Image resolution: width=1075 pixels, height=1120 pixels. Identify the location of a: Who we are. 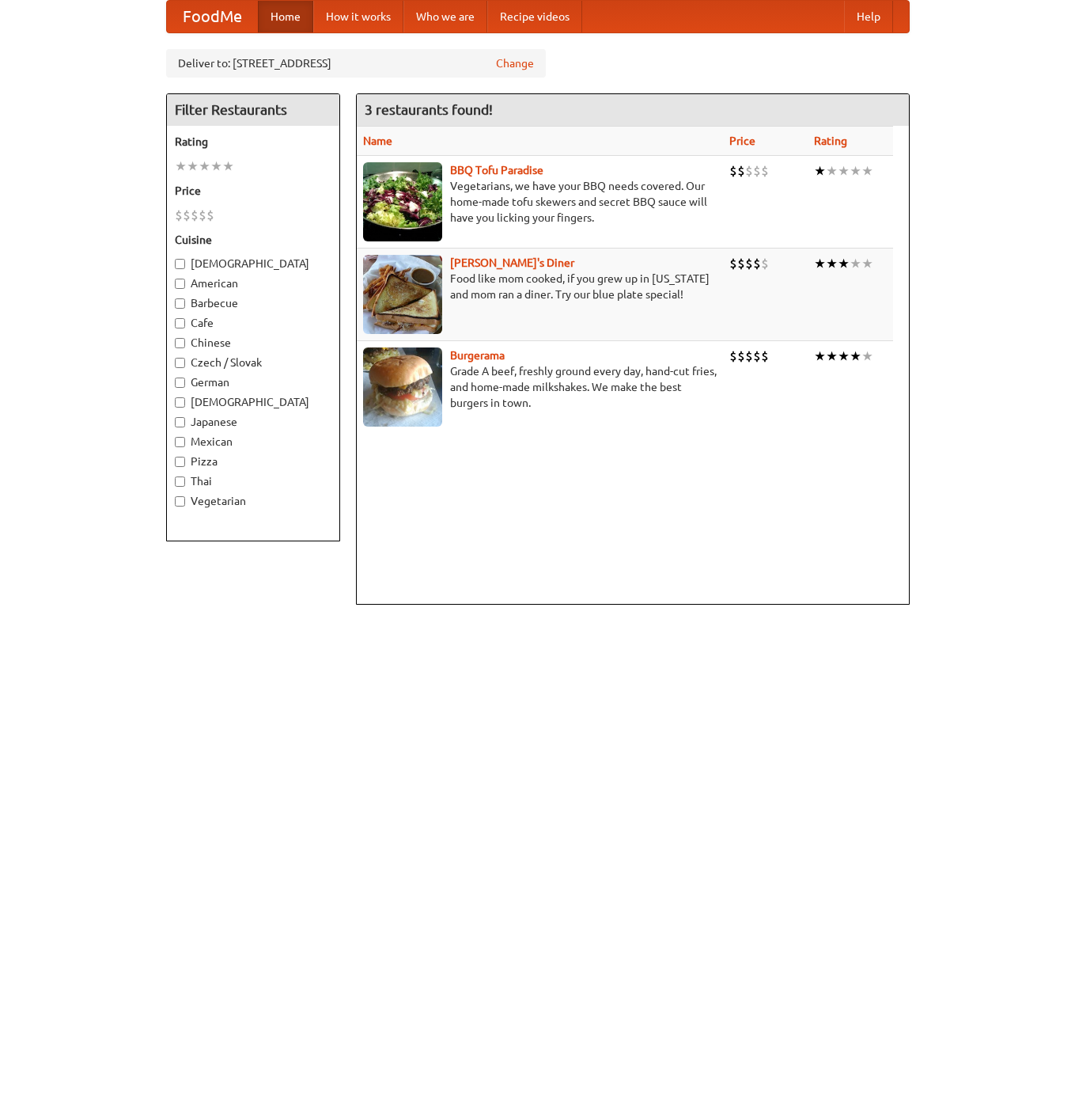
(445, 16).